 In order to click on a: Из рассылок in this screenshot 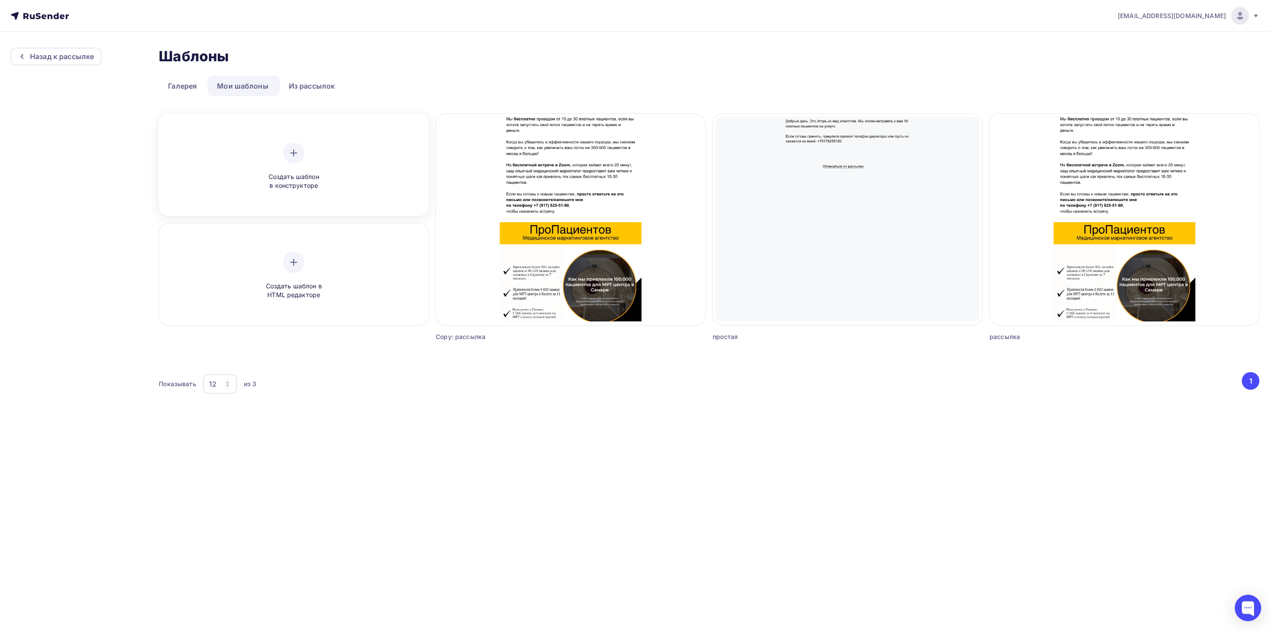, I will do `click(312, 86)`.